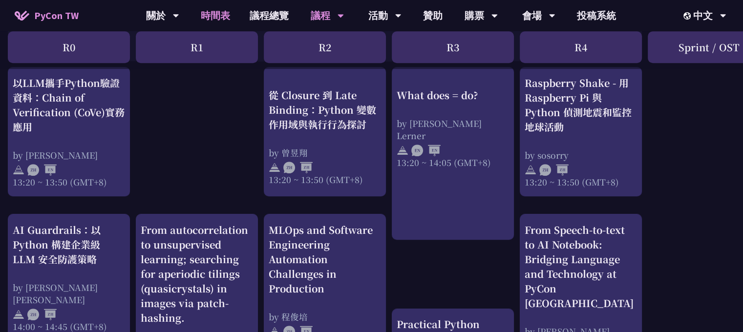  What do you see at coordinates (325, 110) in the screenshot?
I see `div: 從 Closure 到 Late Binding：Python 變數作用域與執行行為探討` at bounding box center [325, 110].